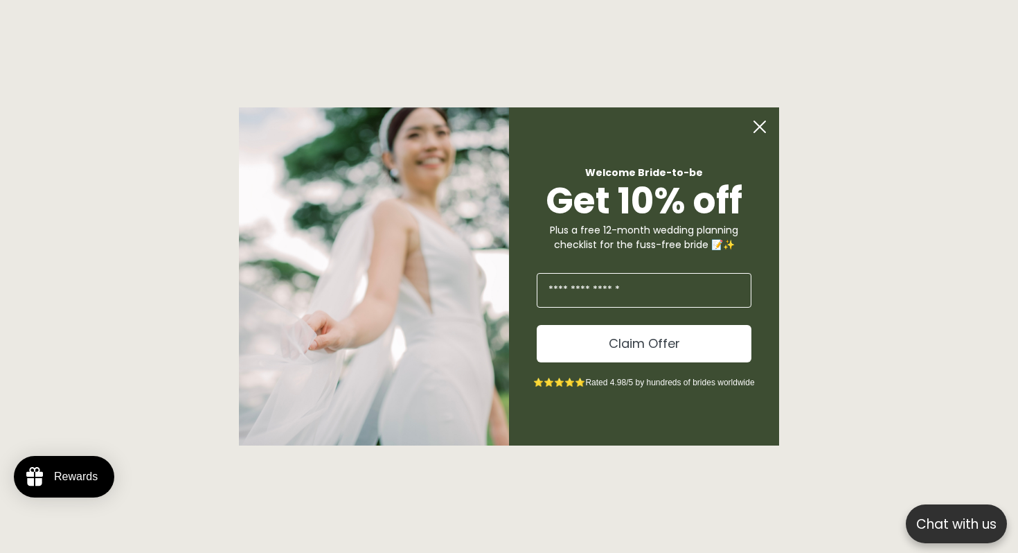  Describe the element at coordinates (644, 237) in the screenshot. I see `span: Plus a free 12-month wedding planning checklist for the fuss-free bride 📝✨` at that location.